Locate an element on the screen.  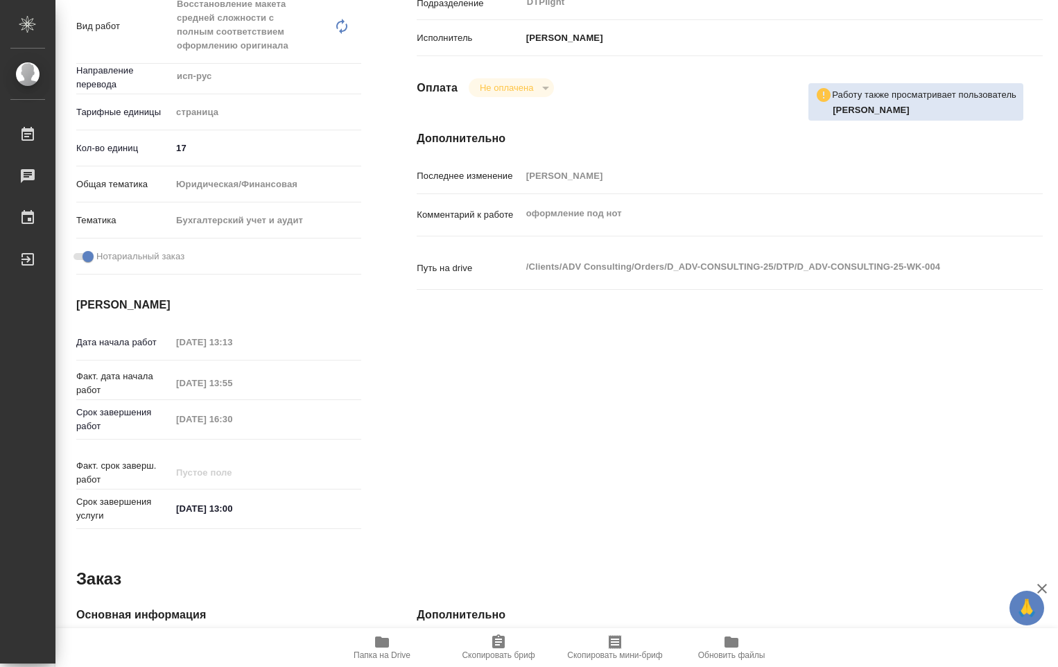
p: Кол-во единиц is located at coordinates (123, 148).